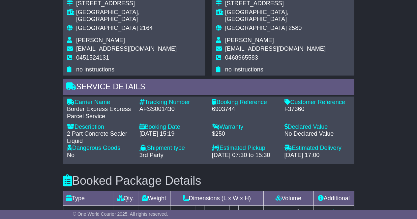  What do you see at coordinates (317, 102) in the screenshot?
I see `div: Customer Reference` at bounding box center [317, 102].